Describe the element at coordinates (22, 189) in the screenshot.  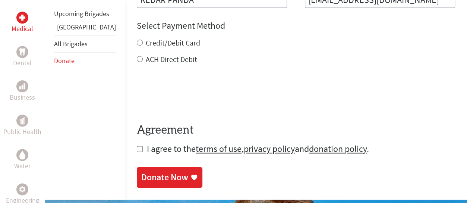
I see `div: Engineering` at that location.